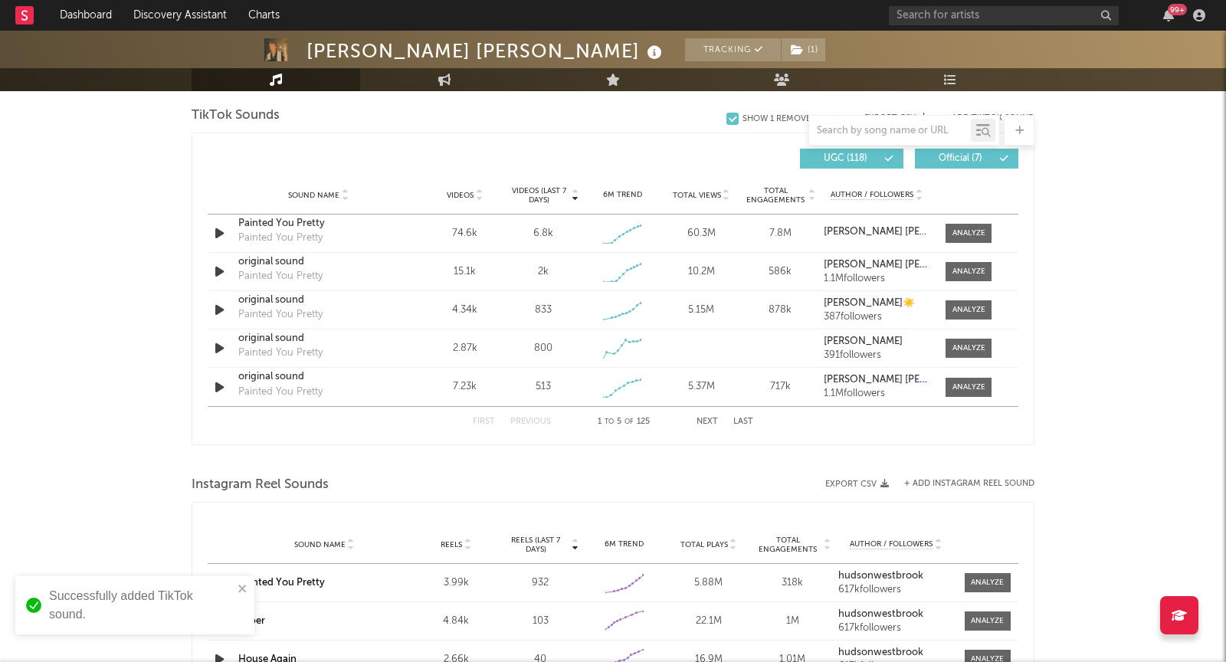 This screenshot has width=1226, height=662. What do you see at coordinates (235, 116) in the screenshot?
I see `span: TikTok Sounds` at bounding box center [235, 116].